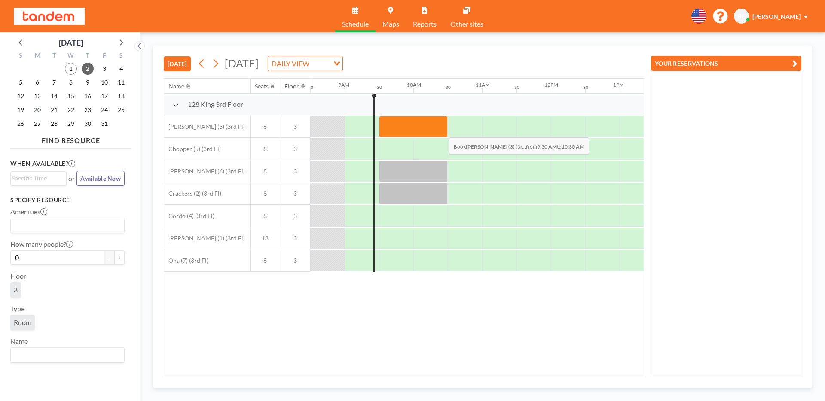  I want to click on div: F, so click(104, 56).